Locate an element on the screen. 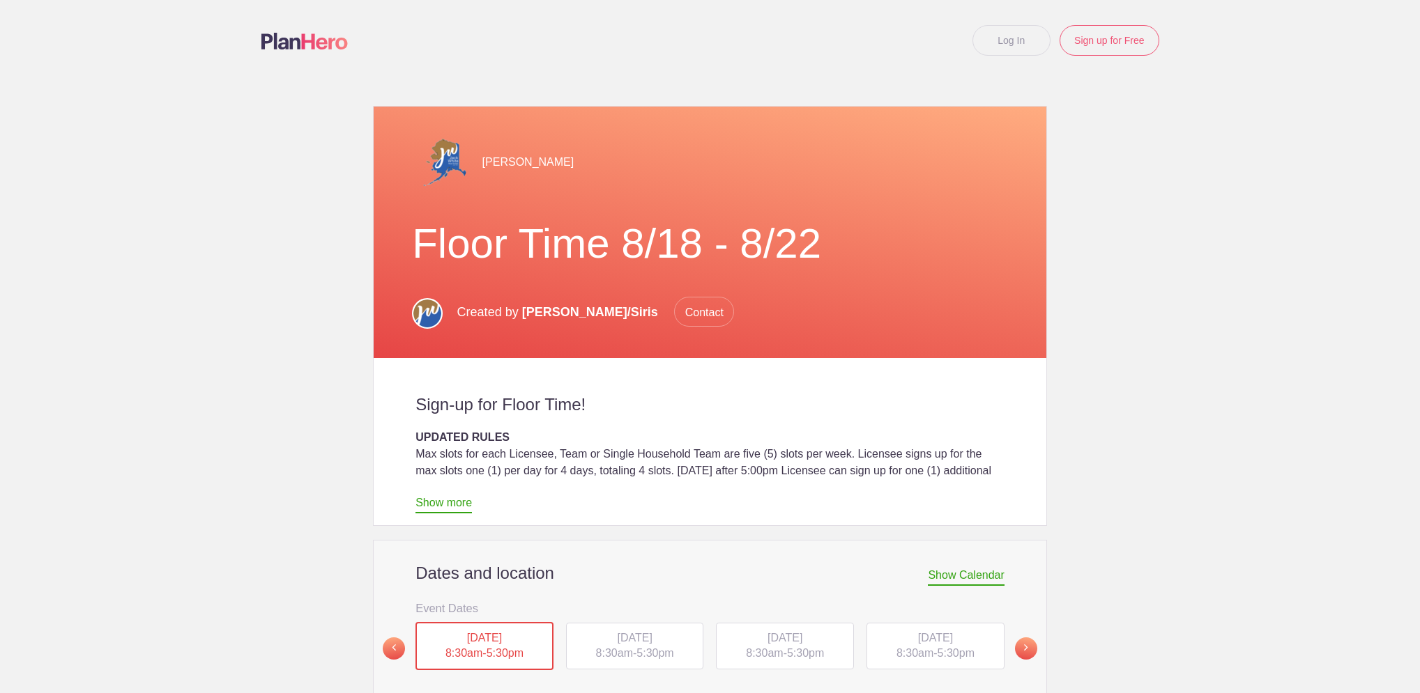 This screenshot has width=1420, height=693. h3: Event Dates is located at coordinates (709, 608).